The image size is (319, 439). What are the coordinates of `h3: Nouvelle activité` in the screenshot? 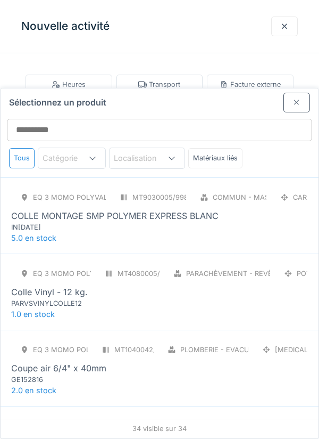 It's located at (65, 26).